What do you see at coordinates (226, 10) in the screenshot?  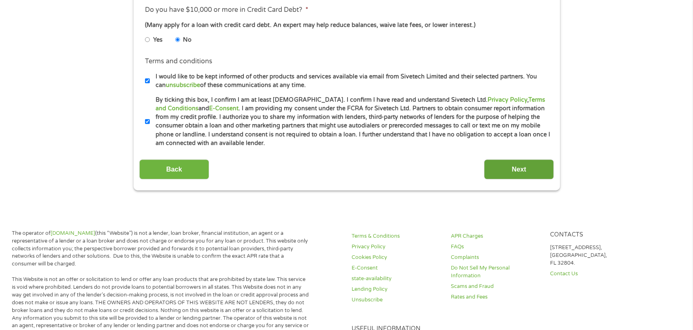 I see `label: Do you have $10,000 or more in Credit Card Debt?` at bounding box center [226, 10].